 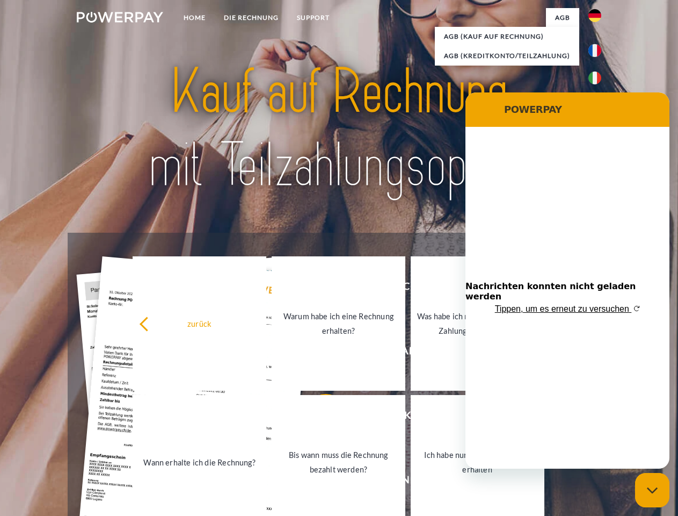 I want to click on a: DIE RECHNUNG, so click(x=251, y=18).